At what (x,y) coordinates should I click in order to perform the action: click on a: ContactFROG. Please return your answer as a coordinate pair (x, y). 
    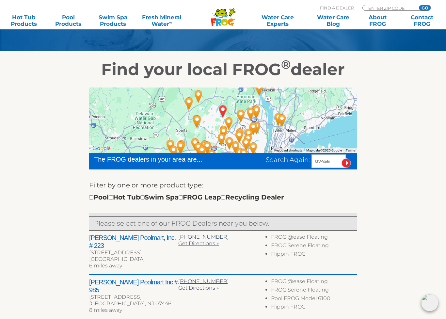
    Looking at the image, I should click on (422, 21).